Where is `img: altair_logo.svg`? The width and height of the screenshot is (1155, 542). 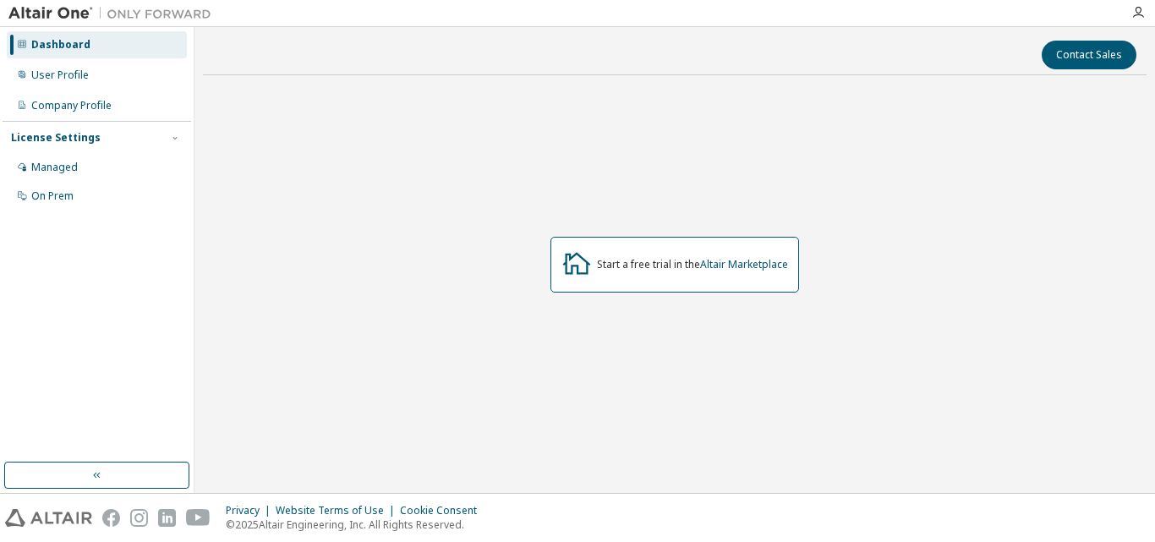 img: altair_logo.svg is located at coordinates (48, 518).